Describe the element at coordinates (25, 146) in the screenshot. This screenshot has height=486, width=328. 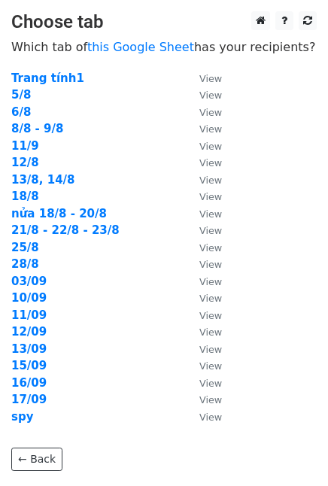
I see `a: 11/9` at that location.